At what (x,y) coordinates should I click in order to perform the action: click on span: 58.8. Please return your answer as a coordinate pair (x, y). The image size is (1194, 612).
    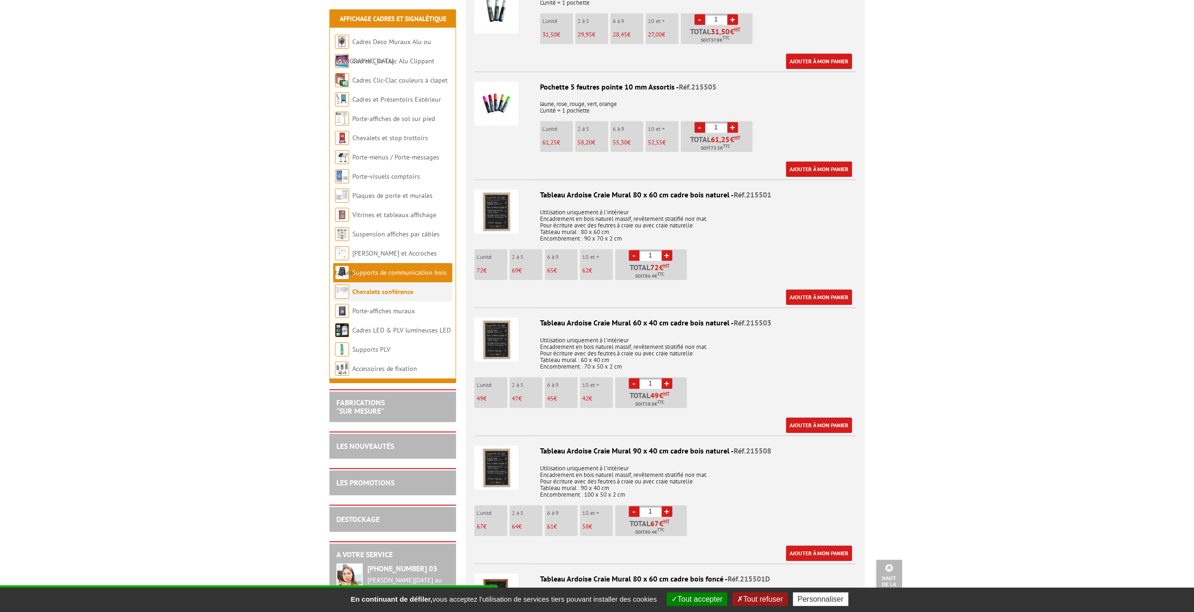
    Looking at the image, I should click on (650, 405).